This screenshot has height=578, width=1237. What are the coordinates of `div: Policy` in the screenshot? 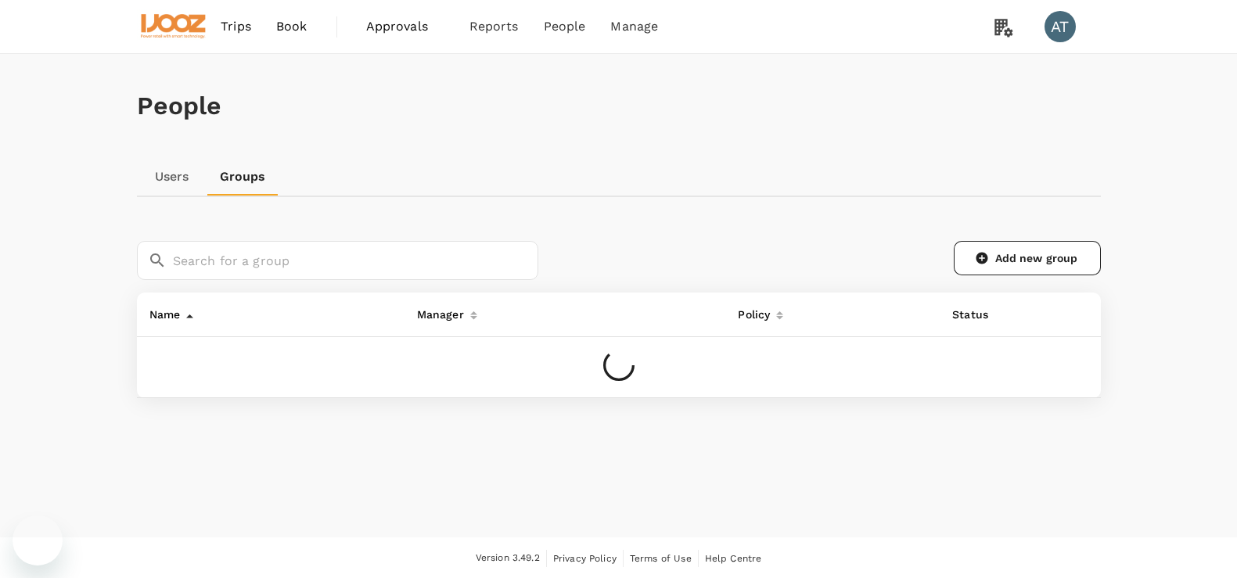 It's located at (750, 311).